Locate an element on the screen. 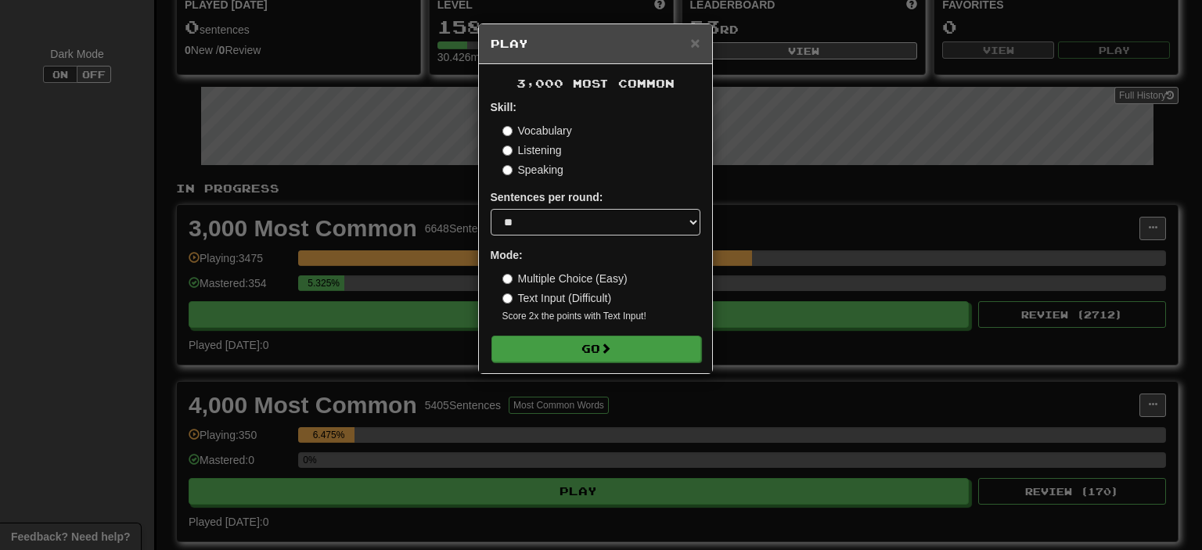 Image resolution: width=1202 pixels, height=550 pixels. strong: Skill: is located at coordinates (503, 107).